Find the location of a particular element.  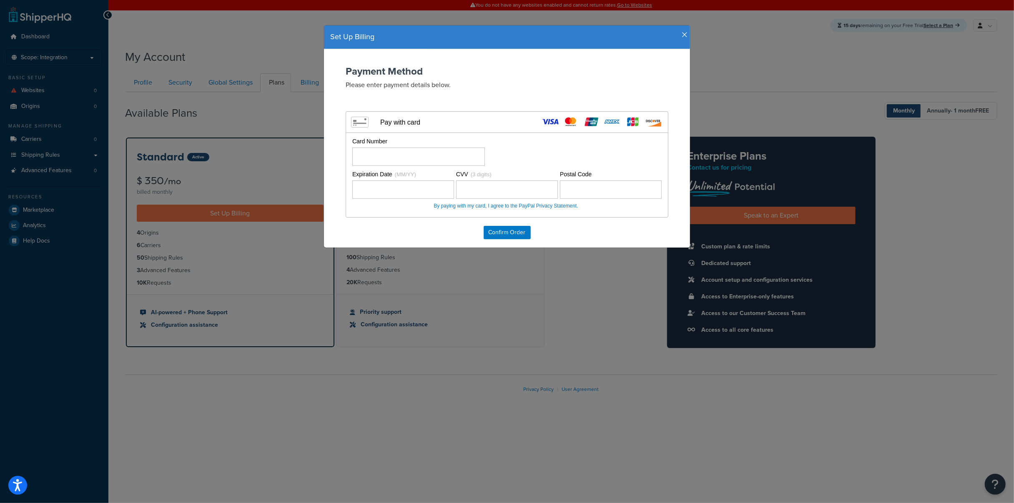

div: Pay with card is located at coordinates (400, 122).